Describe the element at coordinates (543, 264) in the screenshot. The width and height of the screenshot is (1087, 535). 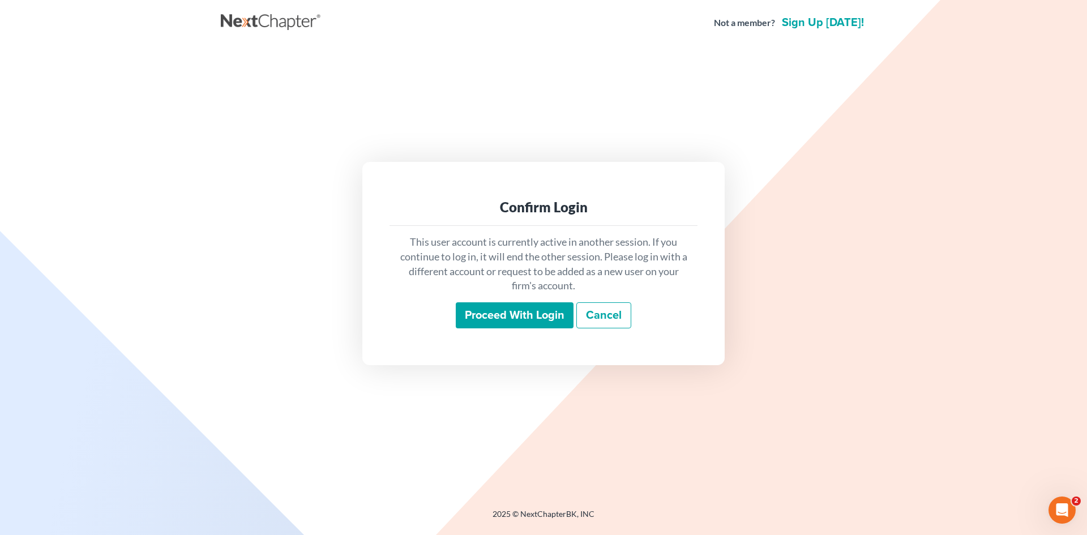
I see `p: This user account is currently active in another session. If you continue to log in, it will end ...` at that location.